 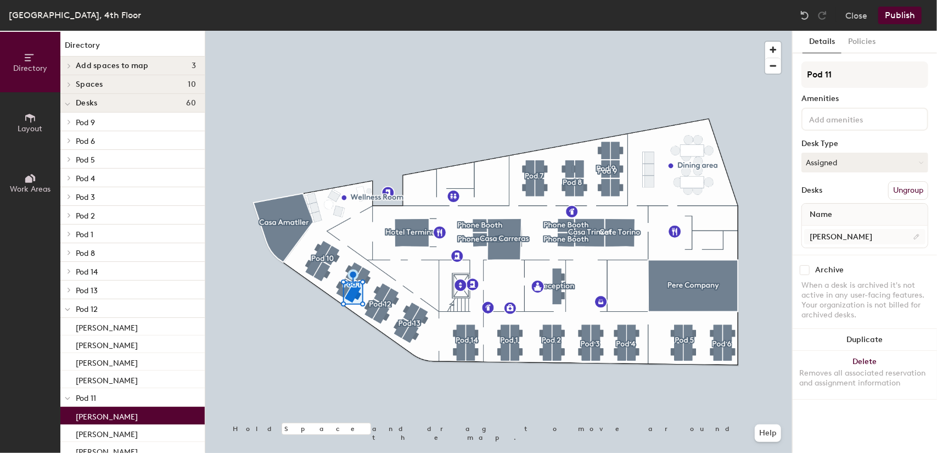 What do you see at coordinates (85, 253) in the screenshot?
I see `span: Pod 8` at bounding box center [85, 253].